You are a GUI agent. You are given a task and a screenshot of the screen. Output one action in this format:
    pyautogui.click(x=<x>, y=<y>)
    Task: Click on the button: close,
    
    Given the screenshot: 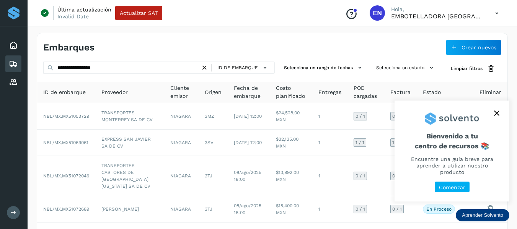 What is the action you would take?
    pyautogui.click(x=497, y=113)
    